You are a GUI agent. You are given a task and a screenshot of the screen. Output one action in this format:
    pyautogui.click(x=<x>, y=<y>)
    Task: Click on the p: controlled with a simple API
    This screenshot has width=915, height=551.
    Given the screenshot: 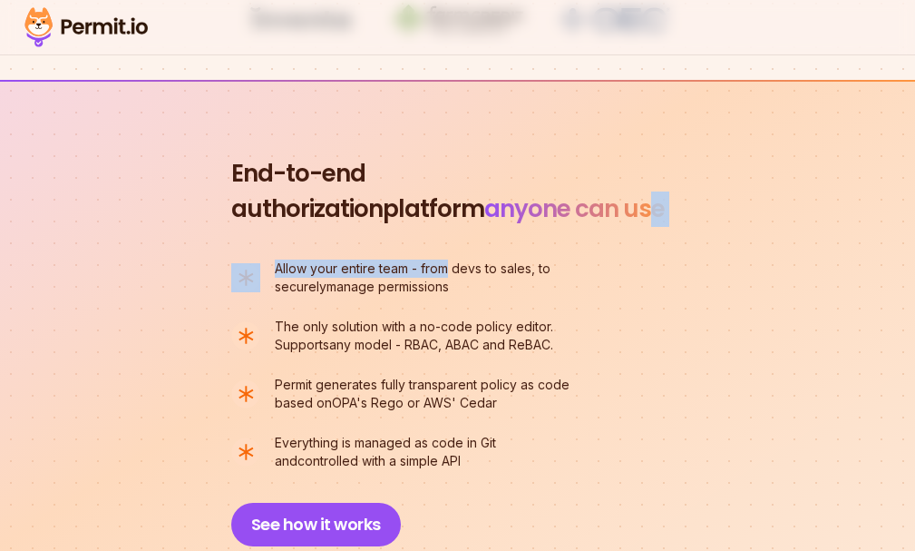 What is the action you would take?
    pyautogui.click(x=427, y=452)
    